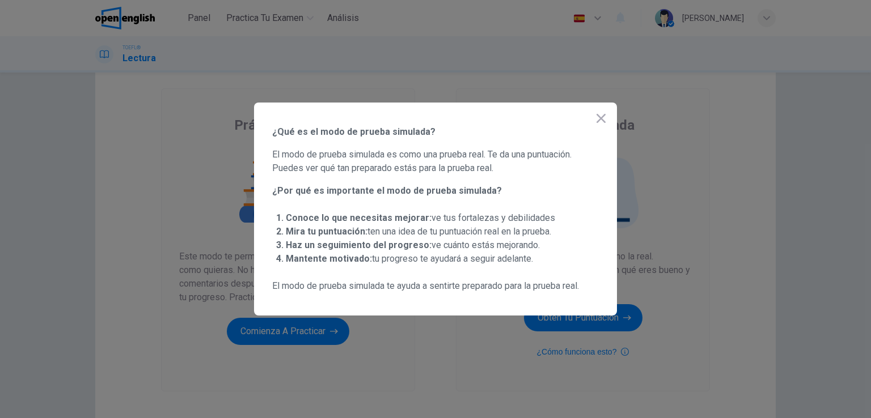 Image resolution: width=871 pixels, height=418 pixels. Describe the element at coordinates (329, 259) in the screenshot. I see `strong: Mantente motivado:` at that location.